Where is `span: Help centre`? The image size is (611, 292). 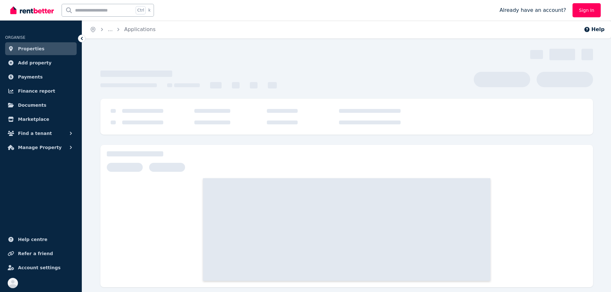 span: Help centre is located at coordinates (33, 239).